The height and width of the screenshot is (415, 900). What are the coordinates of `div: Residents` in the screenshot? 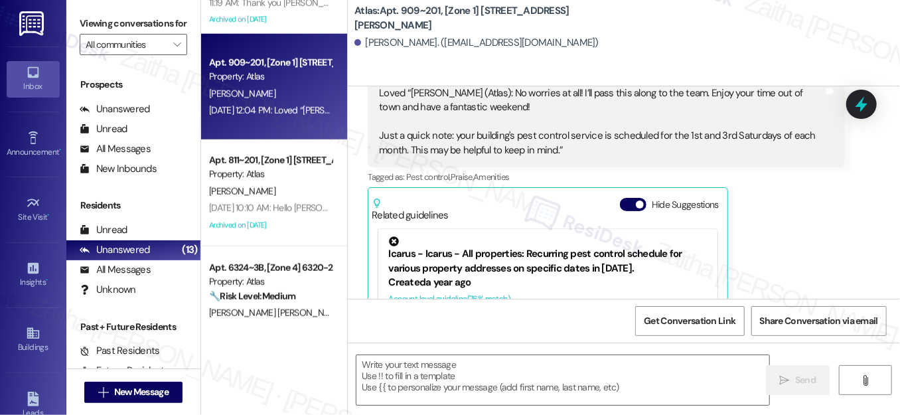 It's located at (133, 205).